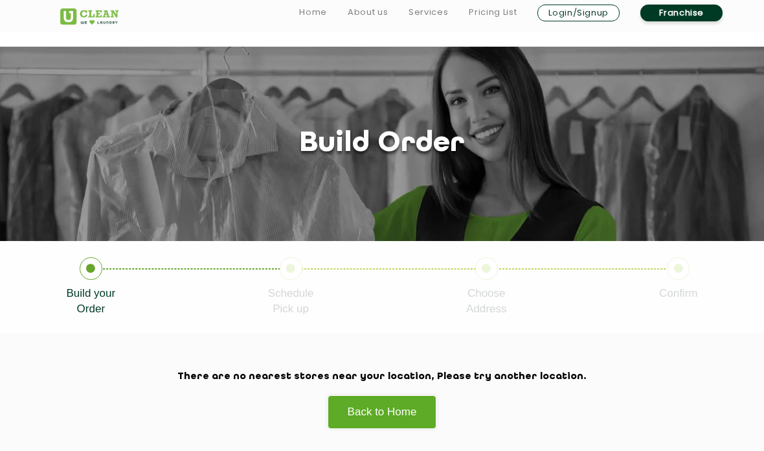 This screenshot has width=764, height=451. What do you see at coordinates (382, 144) in the screenshot?
I see `h1: Build order` at bounding box center [382, 144].